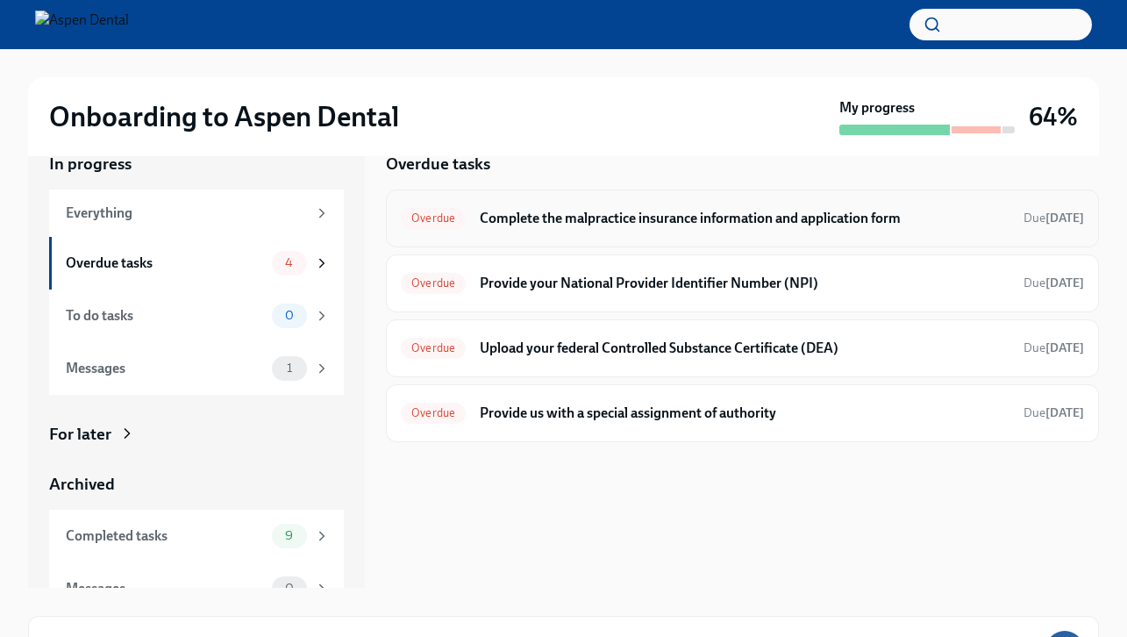  I want to click on a: Completed tasks9, so click(196, 536).